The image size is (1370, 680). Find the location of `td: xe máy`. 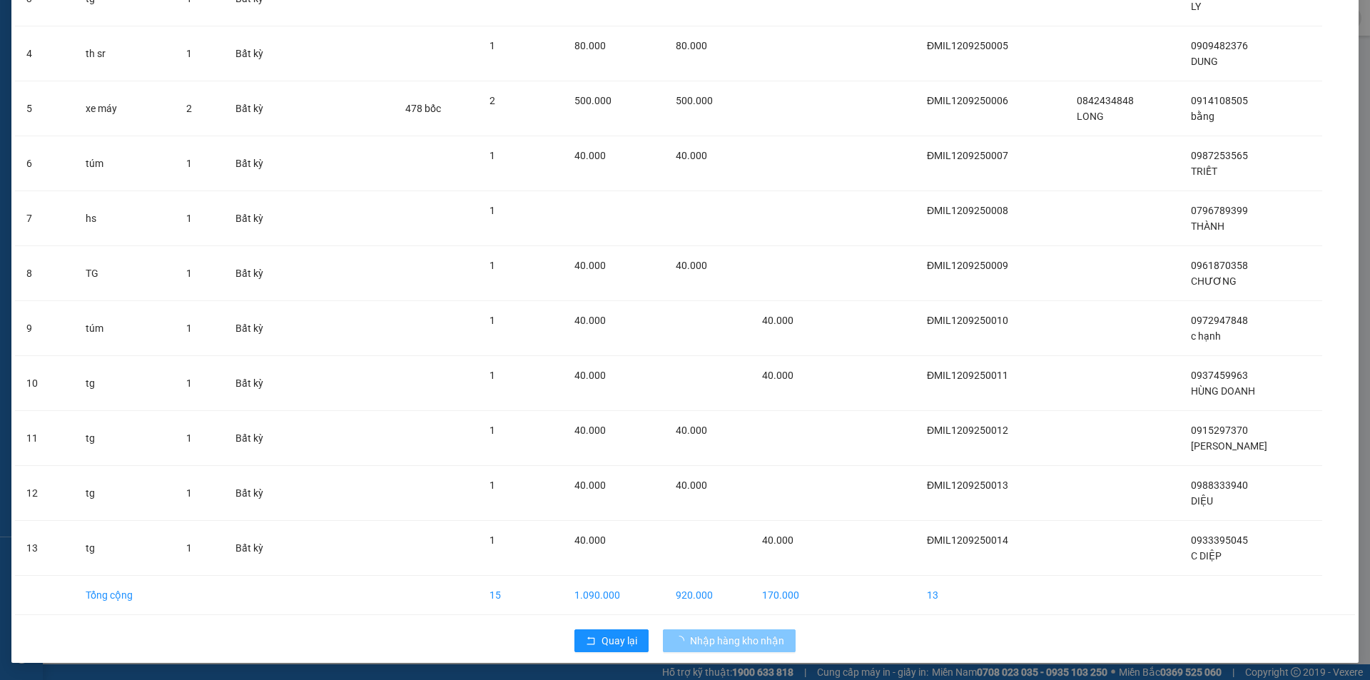

td: xe máy is located at coordinates (124, 108).